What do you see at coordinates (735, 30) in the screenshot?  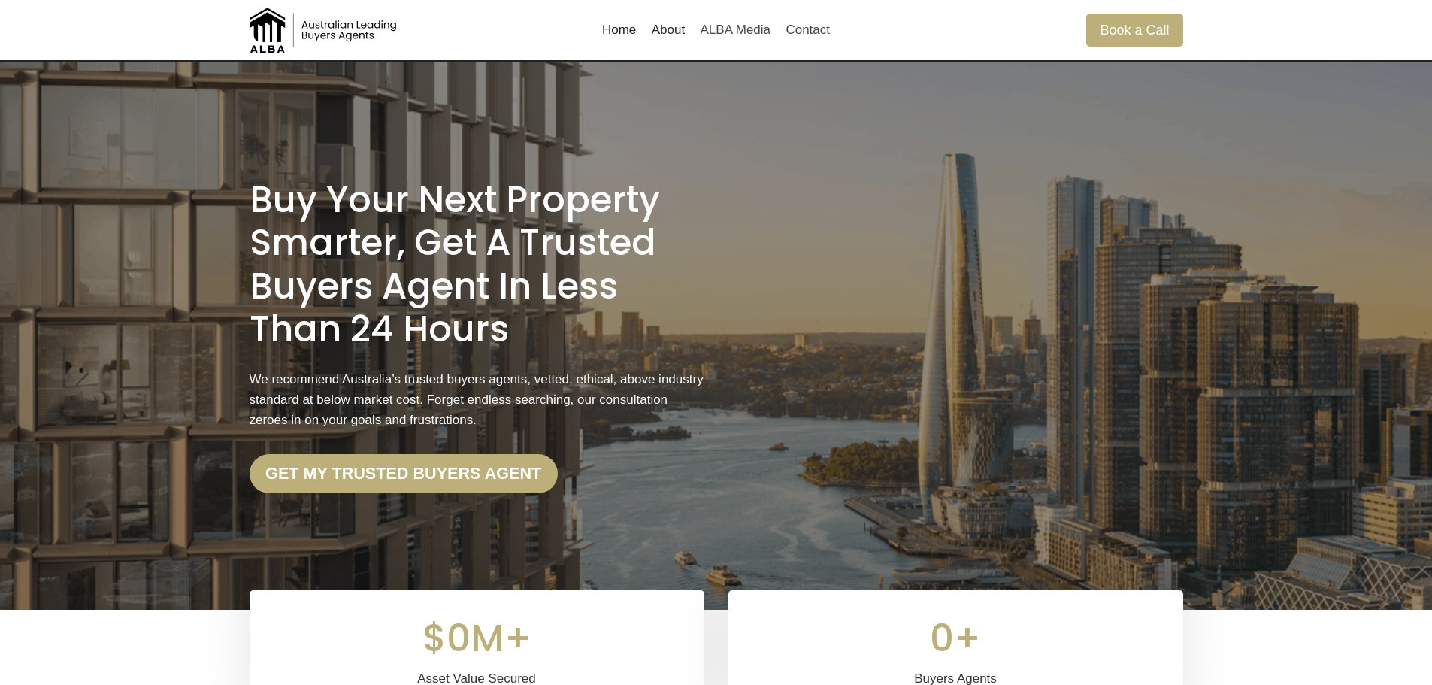 I see `a: ALBA Media` at bounding box center [735, 30].